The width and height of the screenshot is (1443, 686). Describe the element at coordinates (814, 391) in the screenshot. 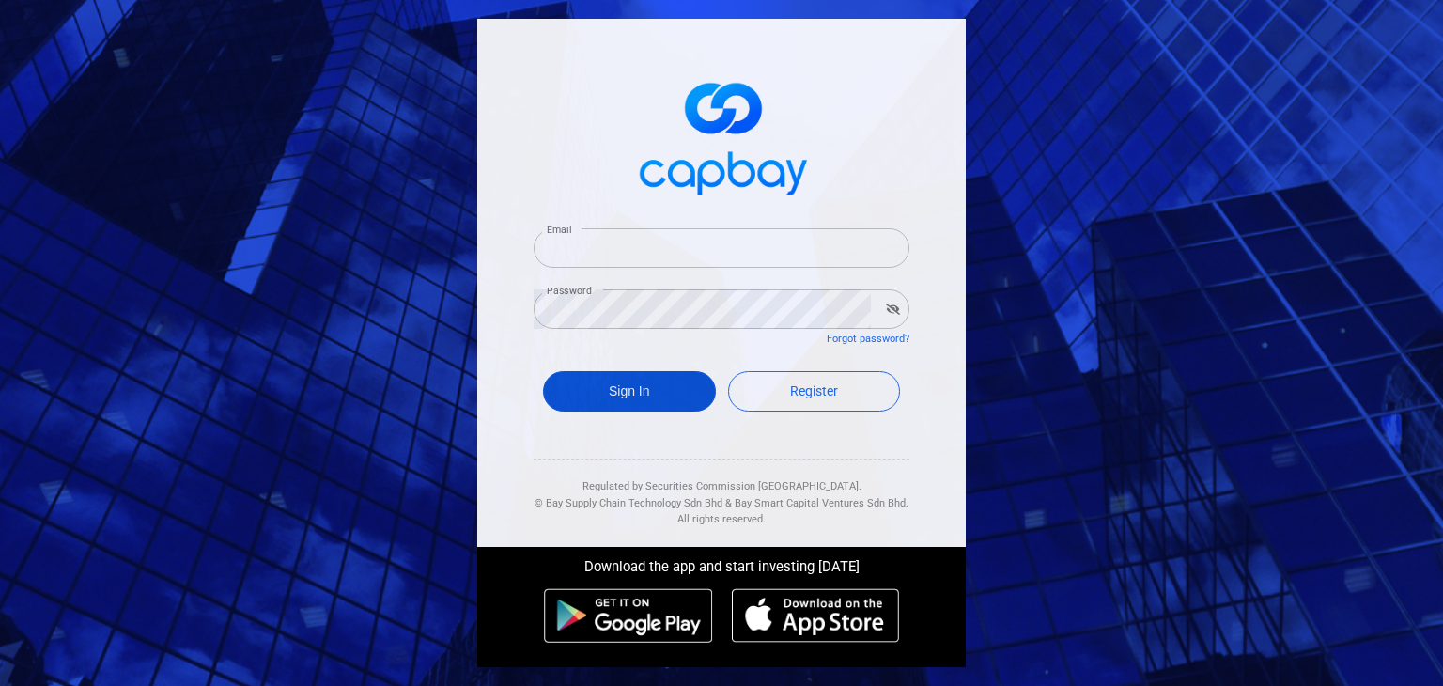

I see `span: Register` at that location.